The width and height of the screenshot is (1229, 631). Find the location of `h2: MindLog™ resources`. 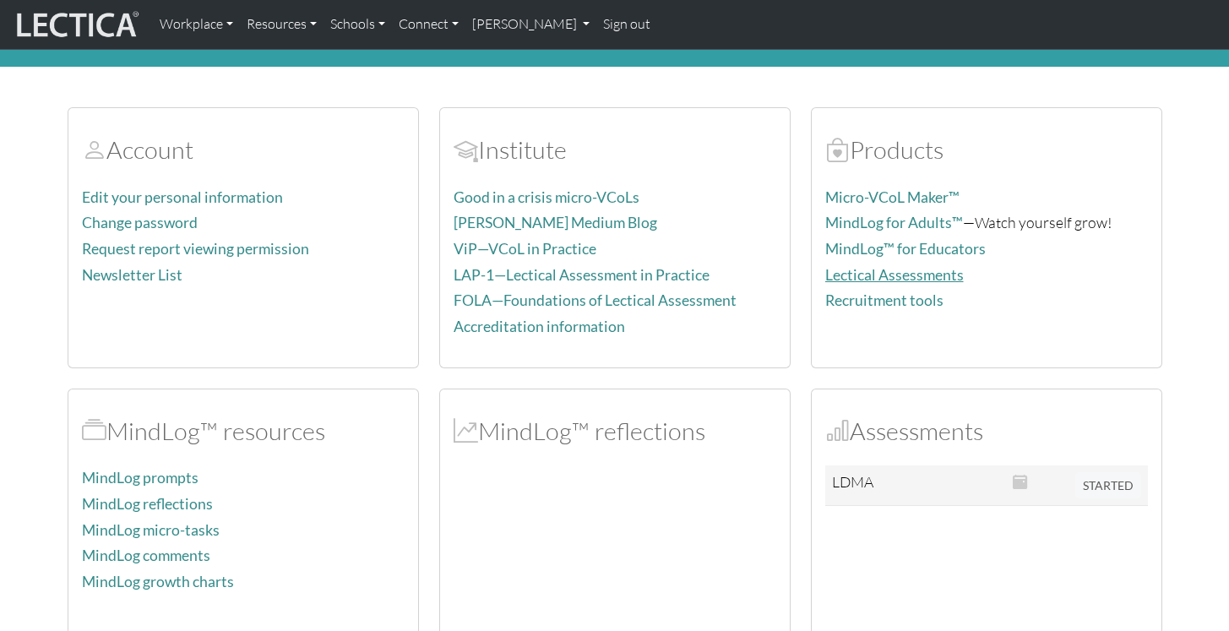

h2: MindLog™ resources is located at coordinates (243, 431).